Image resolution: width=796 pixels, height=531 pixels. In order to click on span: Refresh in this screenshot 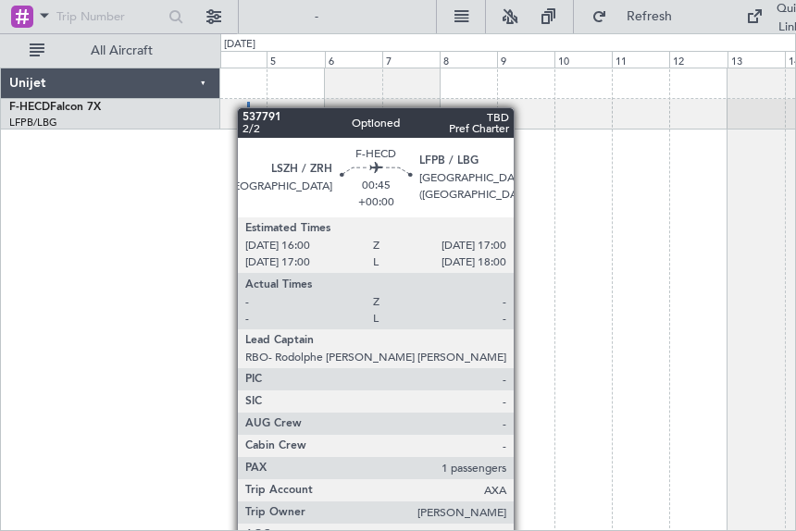, I will do `click(650, 17)`.